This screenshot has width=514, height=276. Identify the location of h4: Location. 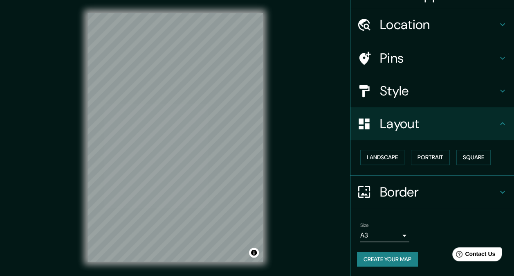
(439, 25).